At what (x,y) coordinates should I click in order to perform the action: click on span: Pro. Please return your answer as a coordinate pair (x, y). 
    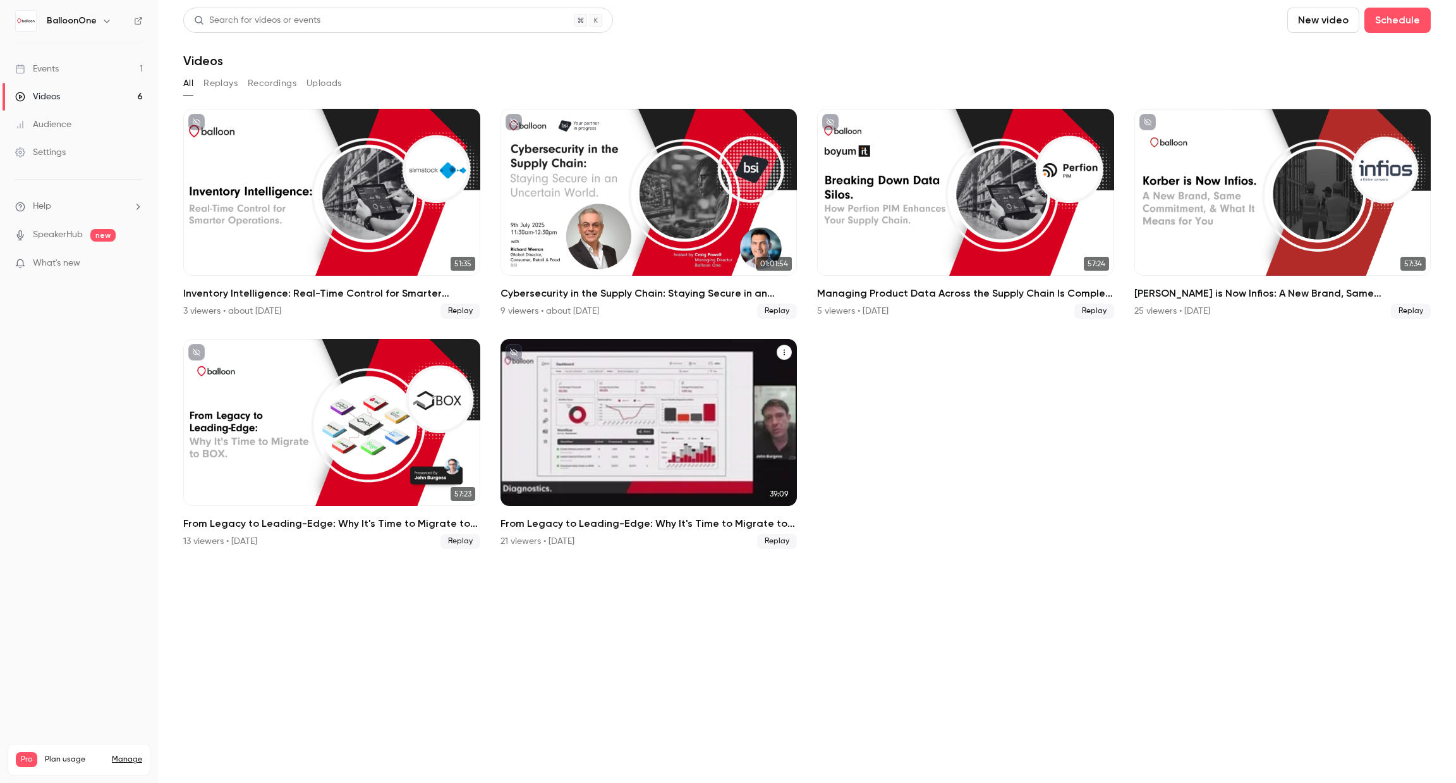
    Looking at the image, I should click on (27, 759).